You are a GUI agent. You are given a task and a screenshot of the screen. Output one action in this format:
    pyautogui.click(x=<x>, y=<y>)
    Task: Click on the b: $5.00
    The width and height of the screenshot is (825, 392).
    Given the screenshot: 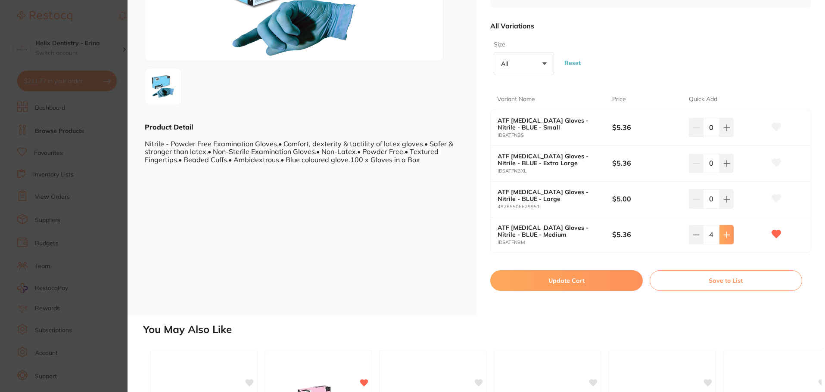 What is the action you would take?
    pyautogui.click(x=646, y=199)
    